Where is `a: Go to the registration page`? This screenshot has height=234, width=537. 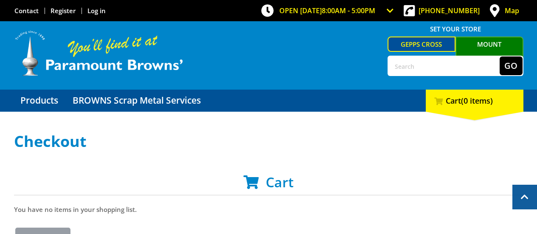 a: Go to the registration page is located at coordinates (63, 11).